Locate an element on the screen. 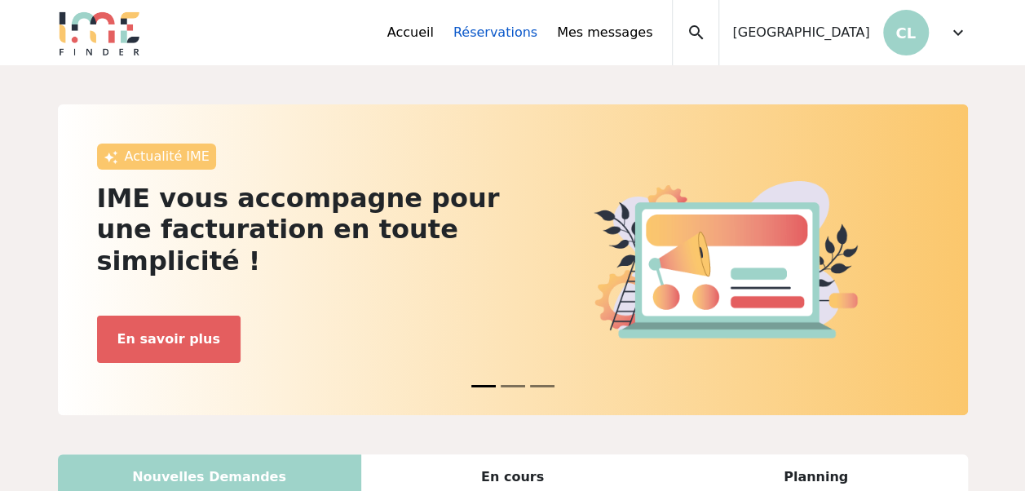 The height and width of the screenshot is (491, 1025). a: Mes messages is located at coordinates (604, 33).